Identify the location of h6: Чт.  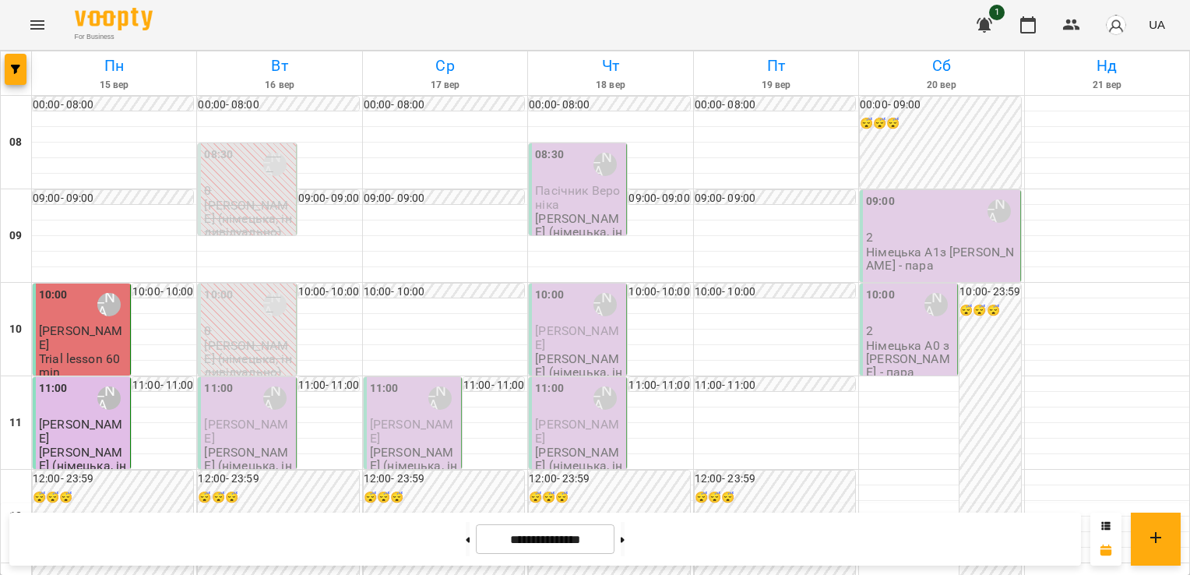
(610, 65).